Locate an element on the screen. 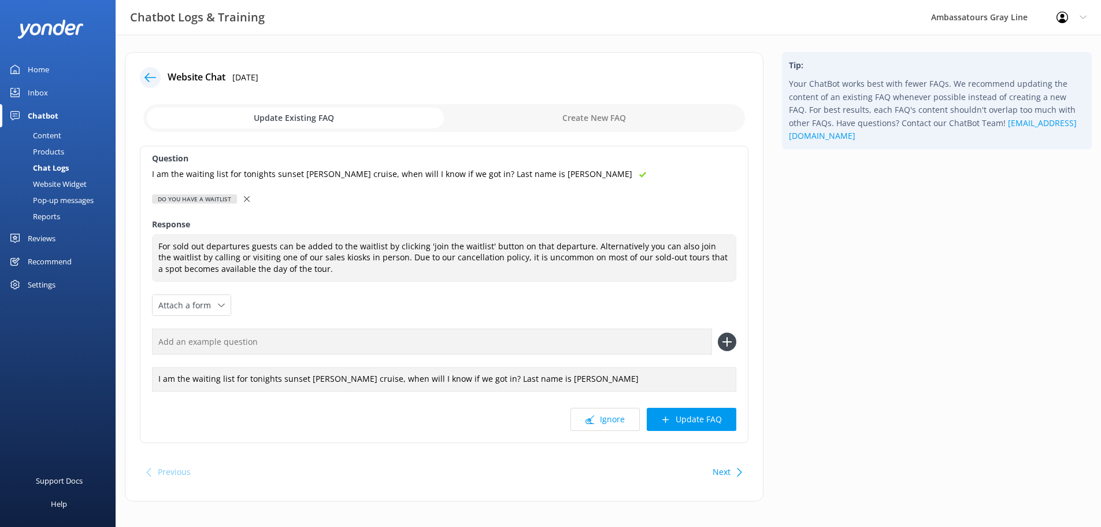 This screenshot has width=1101, height=527. h4: Website Chat is located at coordinates (197, 77).